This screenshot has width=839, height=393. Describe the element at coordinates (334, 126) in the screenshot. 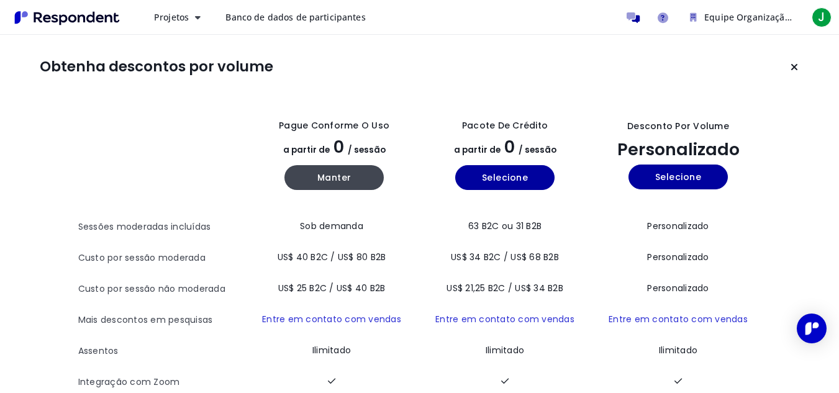

I see `font: Pague conforme o uso` at that location.